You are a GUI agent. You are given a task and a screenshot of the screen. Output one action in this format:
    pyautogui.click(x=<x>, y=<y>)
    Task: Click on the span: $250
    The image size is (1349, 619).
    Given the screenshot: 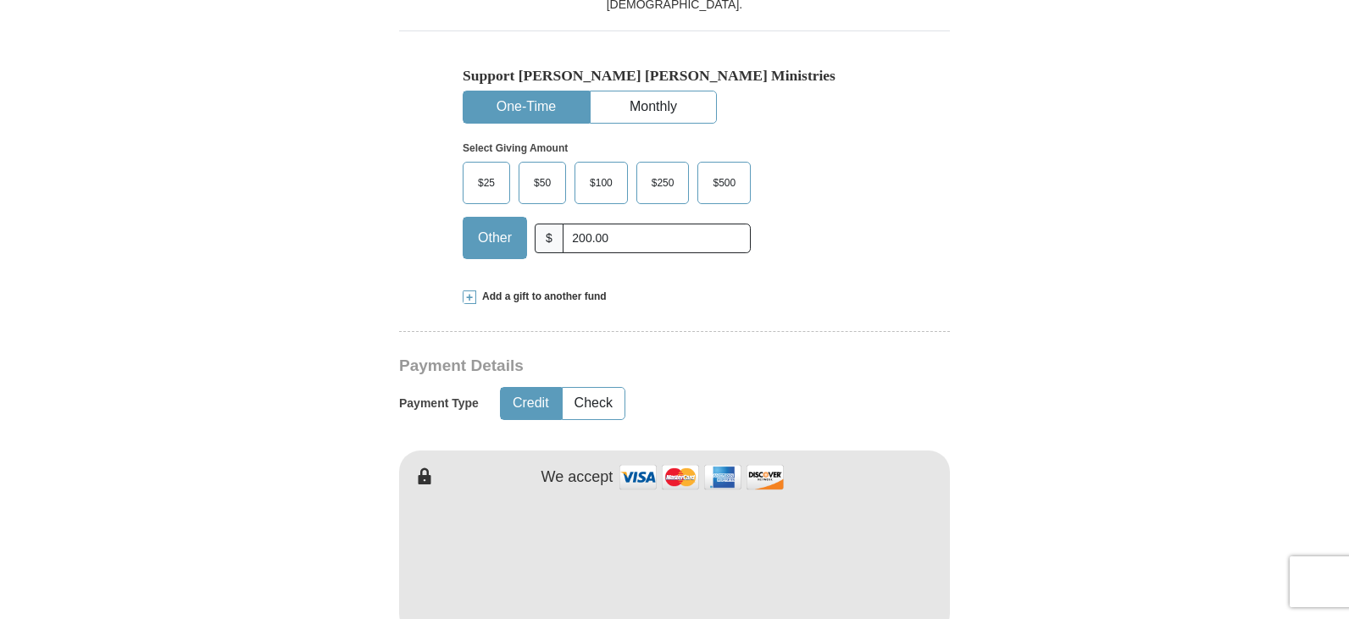 What is the action you would take?
    pyautogui.click(x=662, y=183)
    